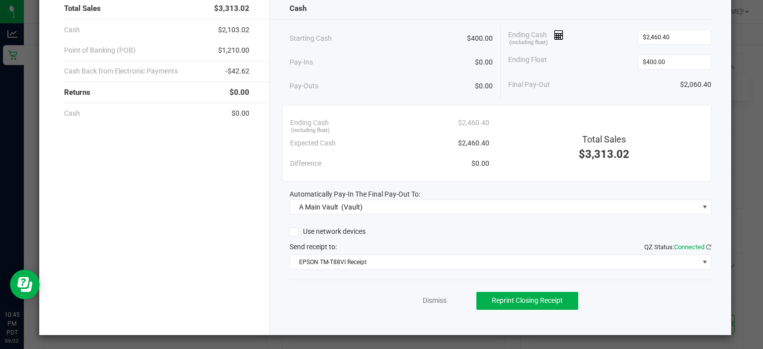  What do you see at coordinates (157, 92) in the screenshot?
I see `div: Returns` at bounding box center [157, 92].